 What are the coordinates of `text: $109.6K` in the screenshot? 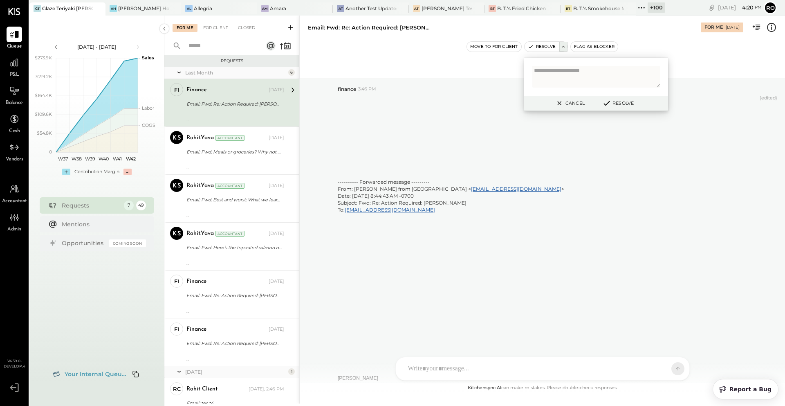 It's located at (43, 114).